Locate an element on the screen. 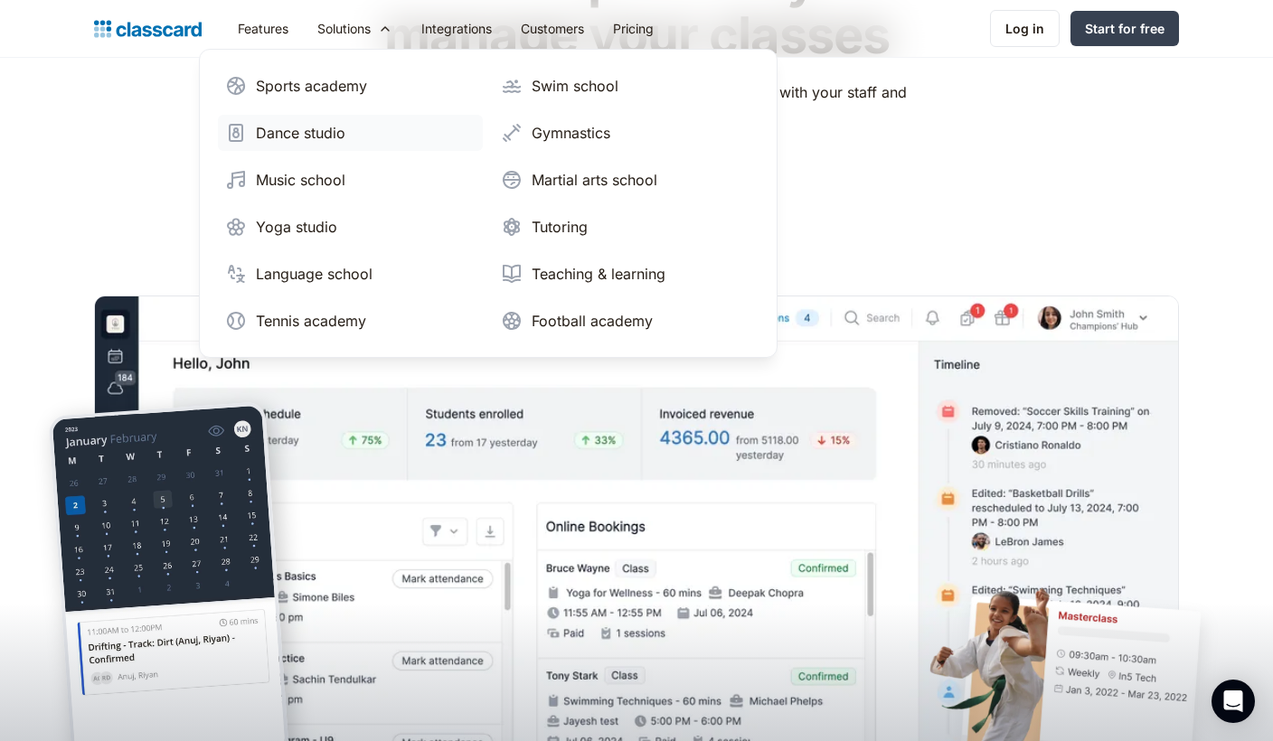 This screenshot has height=741, width=1273. div: Language school is located at coordinates (314, 274).